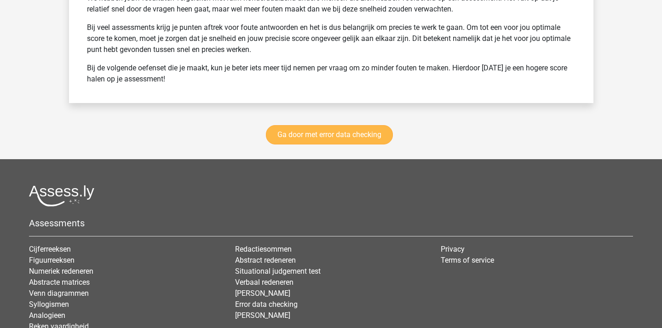  I want to click on a: Abstracte matrices, so click(59, 282).